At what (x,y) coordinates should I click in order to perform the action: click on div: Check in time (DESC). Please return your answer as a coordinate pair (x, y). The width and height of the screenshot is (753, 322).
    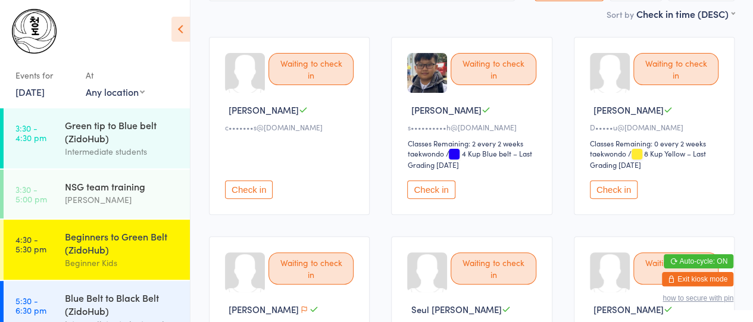
    Looking at the image, I should click on (685, 14).